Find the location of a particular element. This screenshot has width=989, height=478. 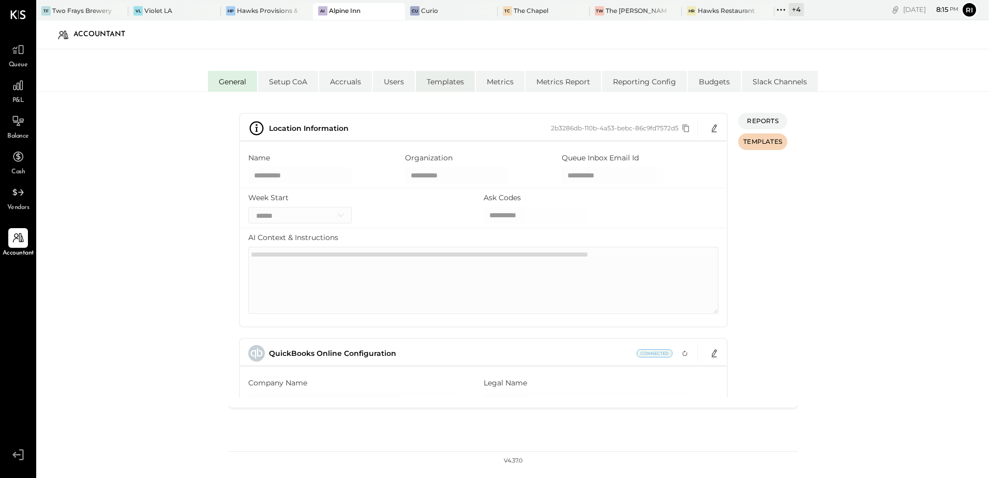

li: Slack Channels is located at coordinates (779, 81).